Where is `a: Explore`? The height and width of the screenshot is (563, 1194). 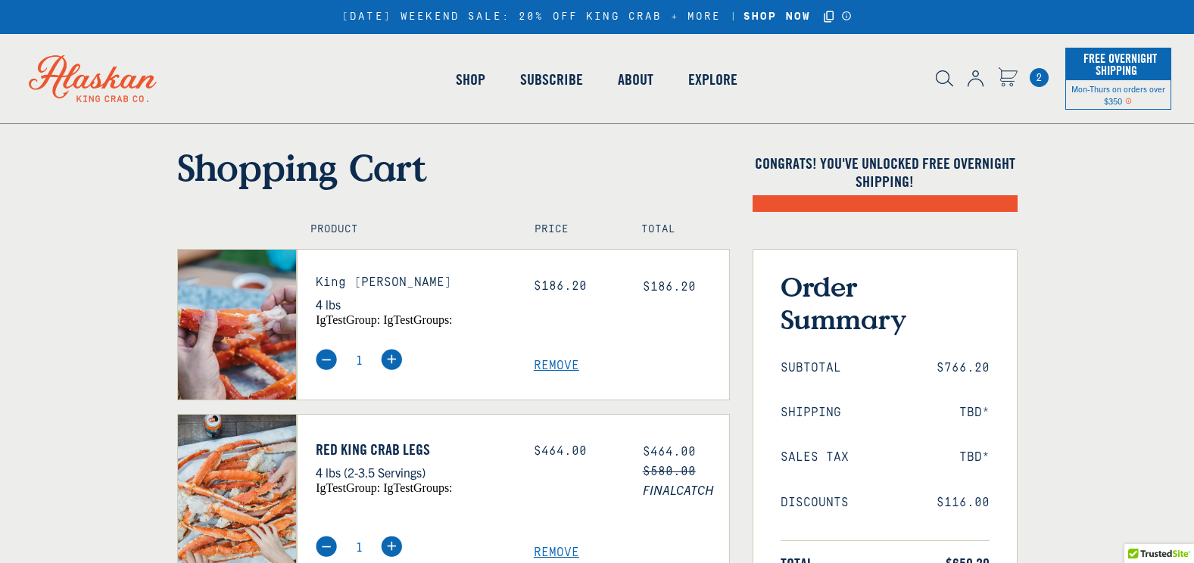
a: Explore is located at coordinates (712, 79).